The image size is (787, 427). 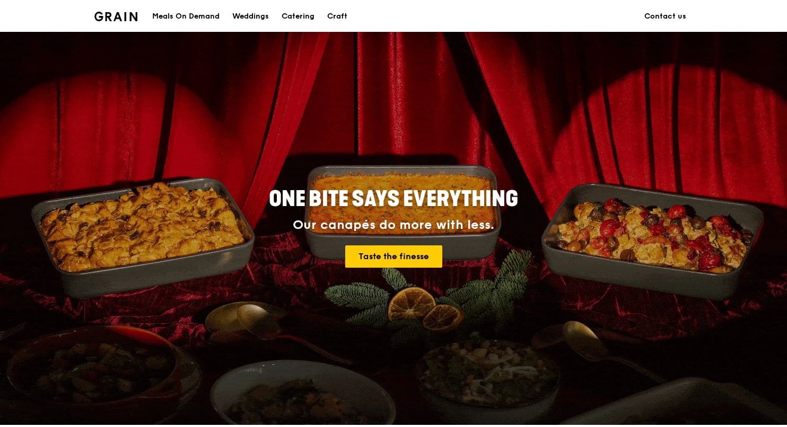 What do you see at coordinates (394, 199) in the screenshot?
I see `span: ONE BITE SAYS EVERYTHING` at bounding box center [394, 199].